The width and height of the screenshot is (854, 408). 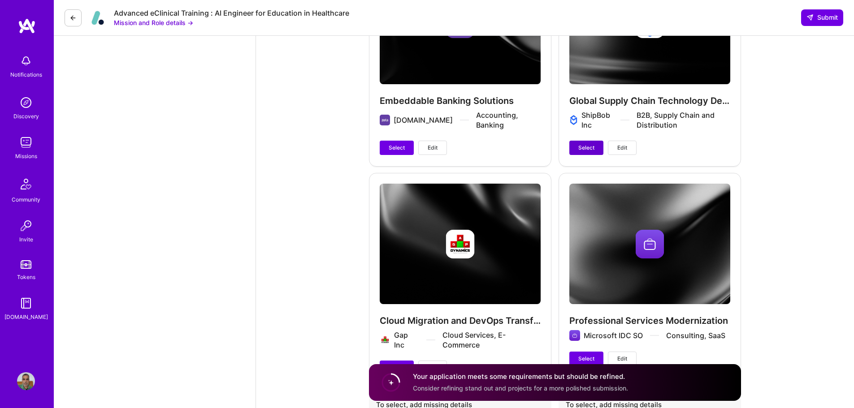 What do you see at coordinates (26, 61) in the screenshot?
I see `img: bell` at bounding box center [26, 61].